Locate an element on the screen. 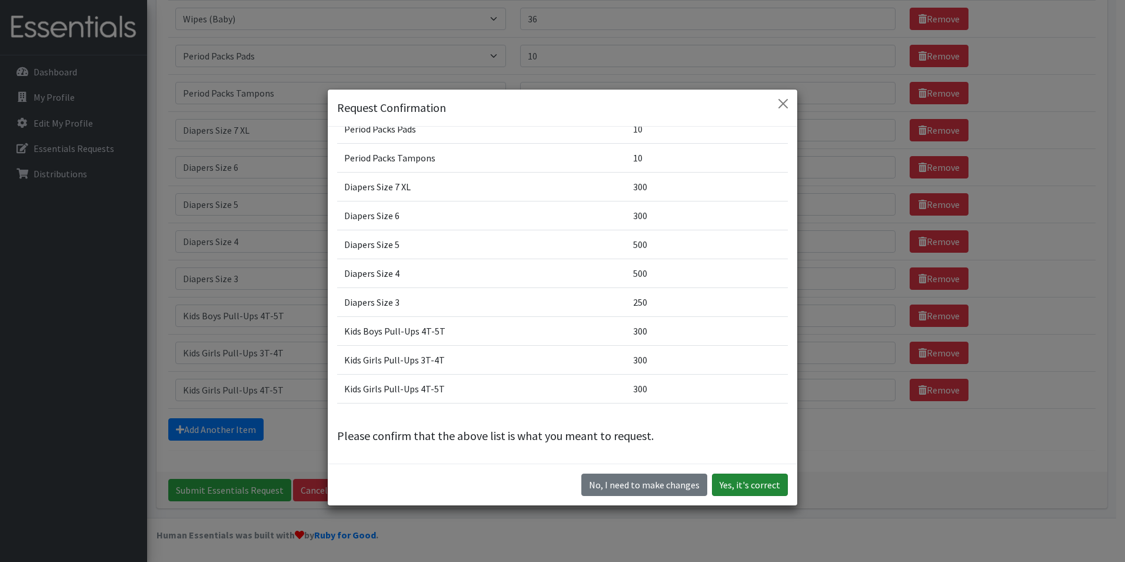 The image size is (1125, 562). td: Period Packs Tampons is located at coordinates (481, 157).